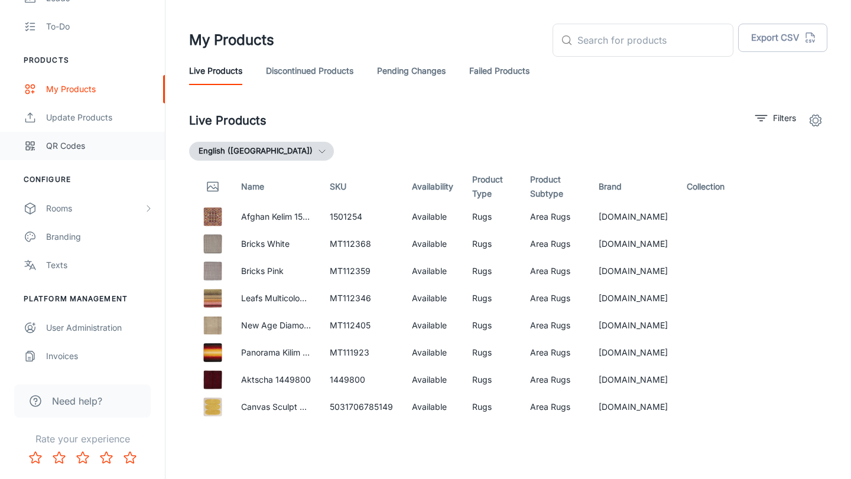  What do you see at coordinates (411, 71) in the screenshot?
I see `a: Pending Changes` at bounding box center [411, 71].